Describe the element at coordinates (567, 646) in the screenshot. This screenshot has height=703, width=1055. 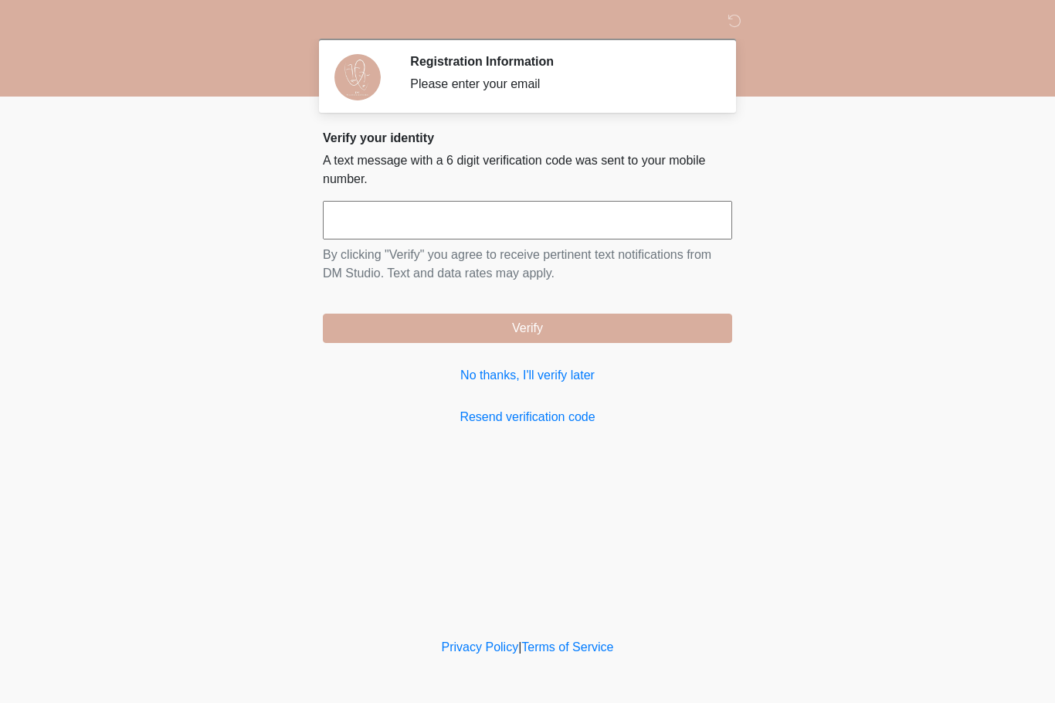
I see `a: Terms of Service` at that location.